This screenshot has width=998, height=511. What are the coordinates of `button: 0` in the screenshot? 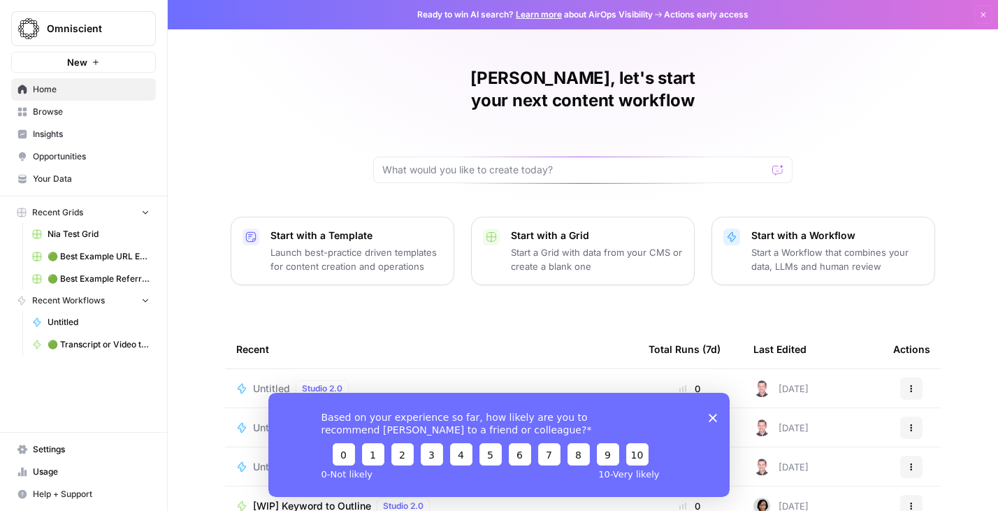 It's located at (75, 62).